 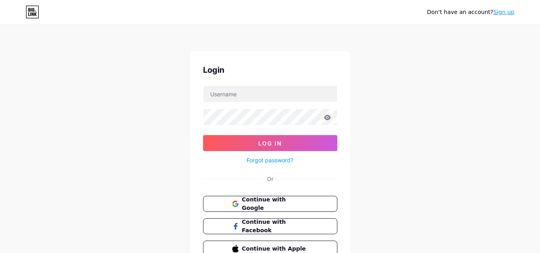 What do you see at coordinates (270, 160) in the screenshot?
I see `a: Forgot password?` at bounding box center [270, 160].